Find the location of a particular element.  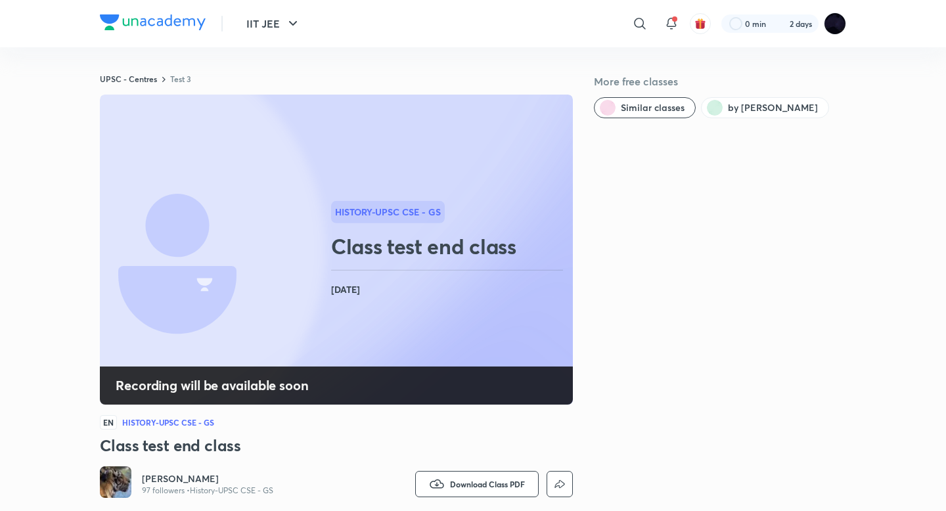

span: Similar classes is located at coordinates (652, 108).